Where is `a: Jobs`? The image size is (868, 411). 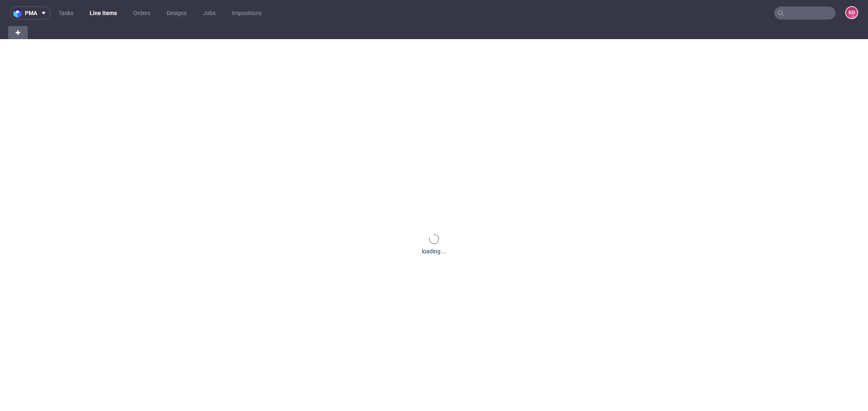 a: Jobs is located at coordinates (209, 13).